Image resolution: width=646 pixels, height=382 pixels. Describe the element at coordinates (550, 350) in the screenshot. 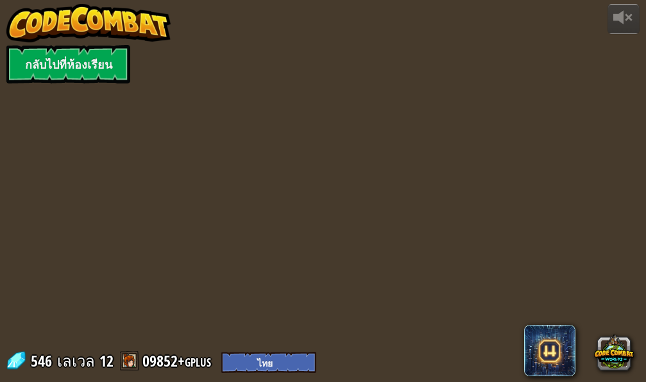

I see `span: CodeCombat AI HackStack` at that location.